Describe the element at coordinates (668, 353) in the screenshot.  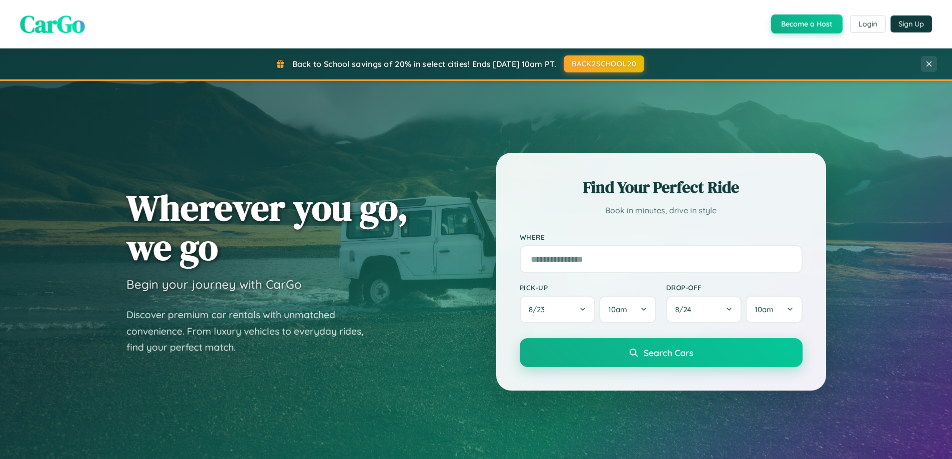
I see `span: Search Cars` at that location.